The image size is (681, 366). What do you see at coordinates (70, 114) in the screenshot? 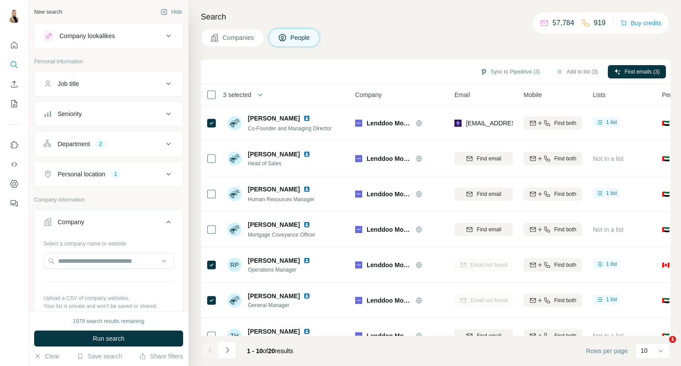
I see `div: Seniority` at bounding box center [70, 114].